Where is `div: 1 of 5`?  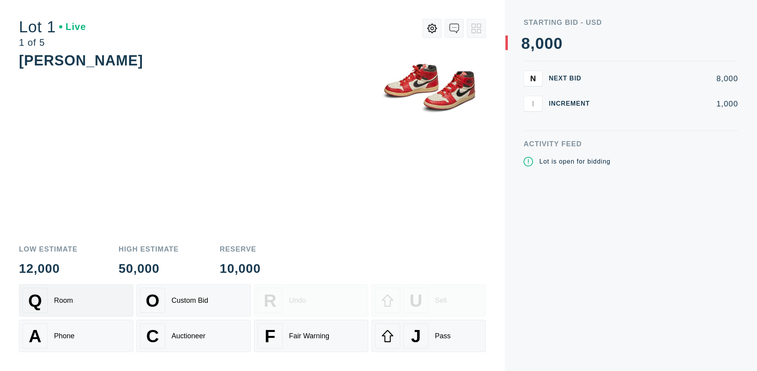 div: 1 of 5 is located at coordinates (52, 43).